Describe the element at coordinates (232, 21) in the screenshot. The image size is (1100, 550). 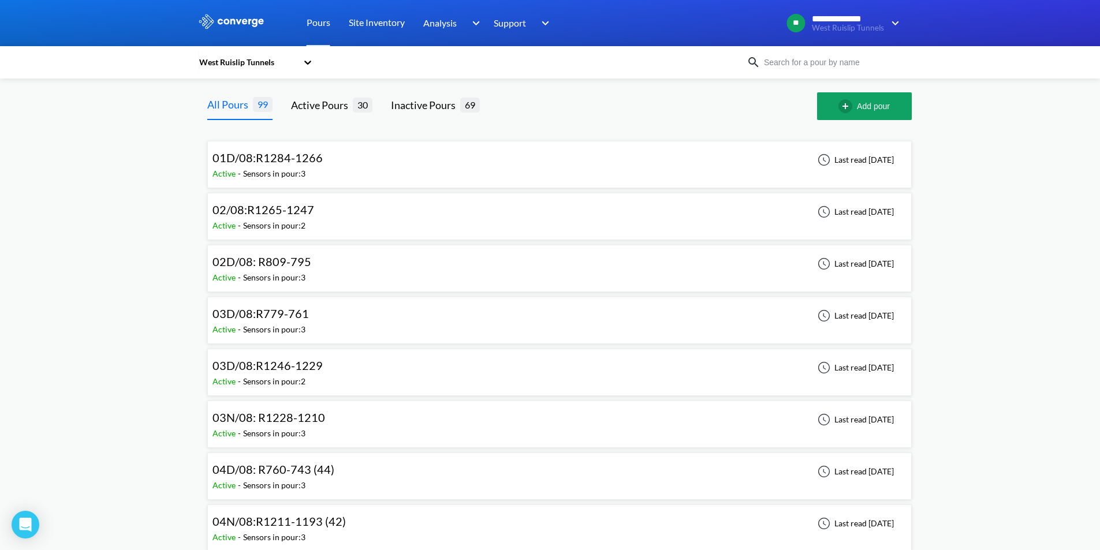
I see `img: logo_ewhite.svg` at that location.